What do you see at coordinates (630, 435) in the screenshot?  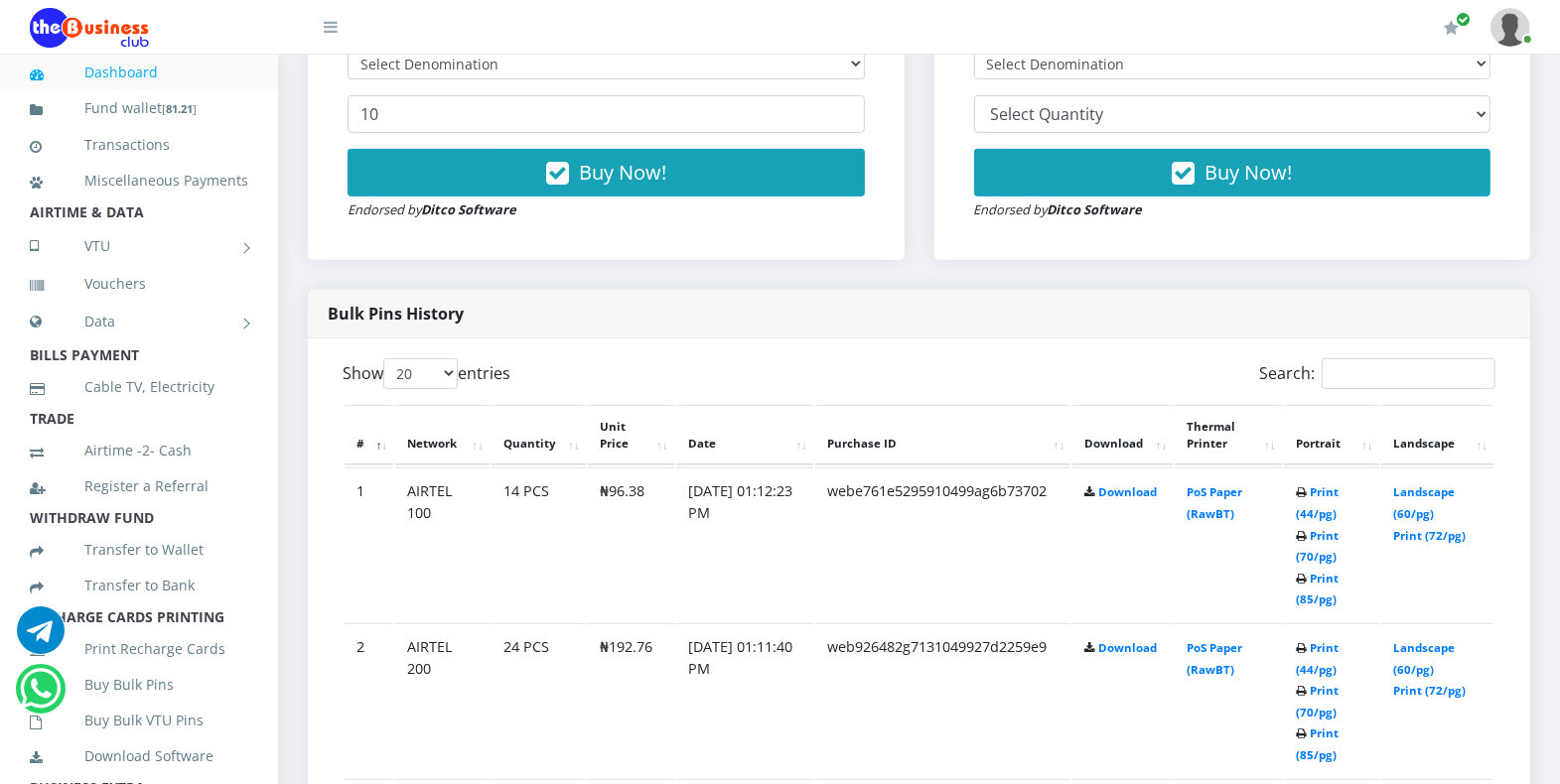 I see `th: Unit Price: activate to sort column ascending` at bounding box center [630, 435].